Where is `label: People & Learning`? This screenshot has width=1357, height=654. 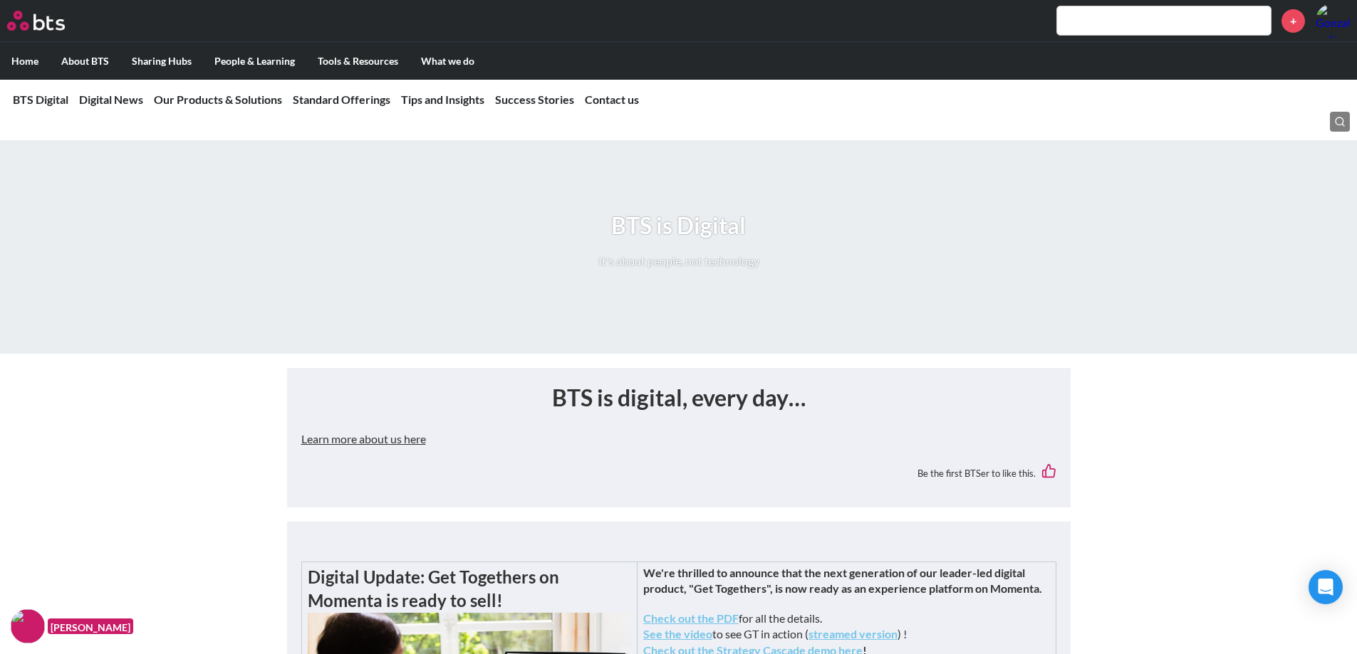 label: People & Learning is located at coordinates (254, 61).